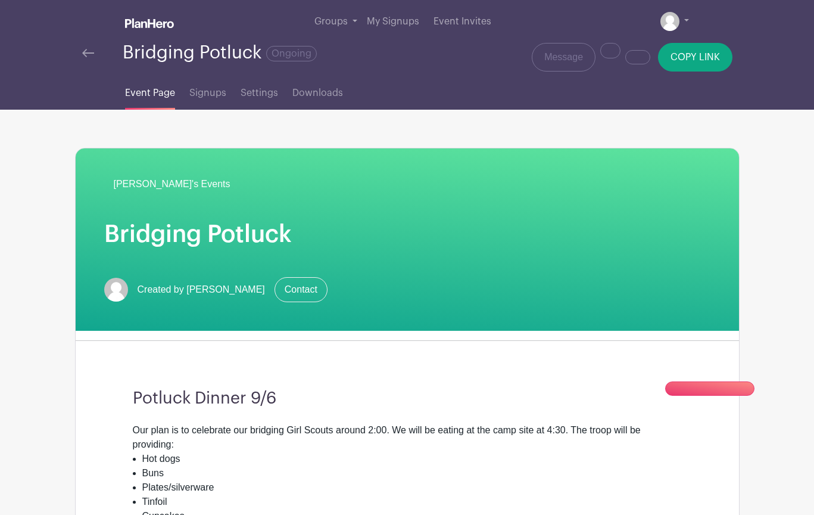 This screenshot has height=515, width=814. What do you see at coordinates (412, 473) in the screenshot?
I see `li: Buns` at bounding box center [412, 473].